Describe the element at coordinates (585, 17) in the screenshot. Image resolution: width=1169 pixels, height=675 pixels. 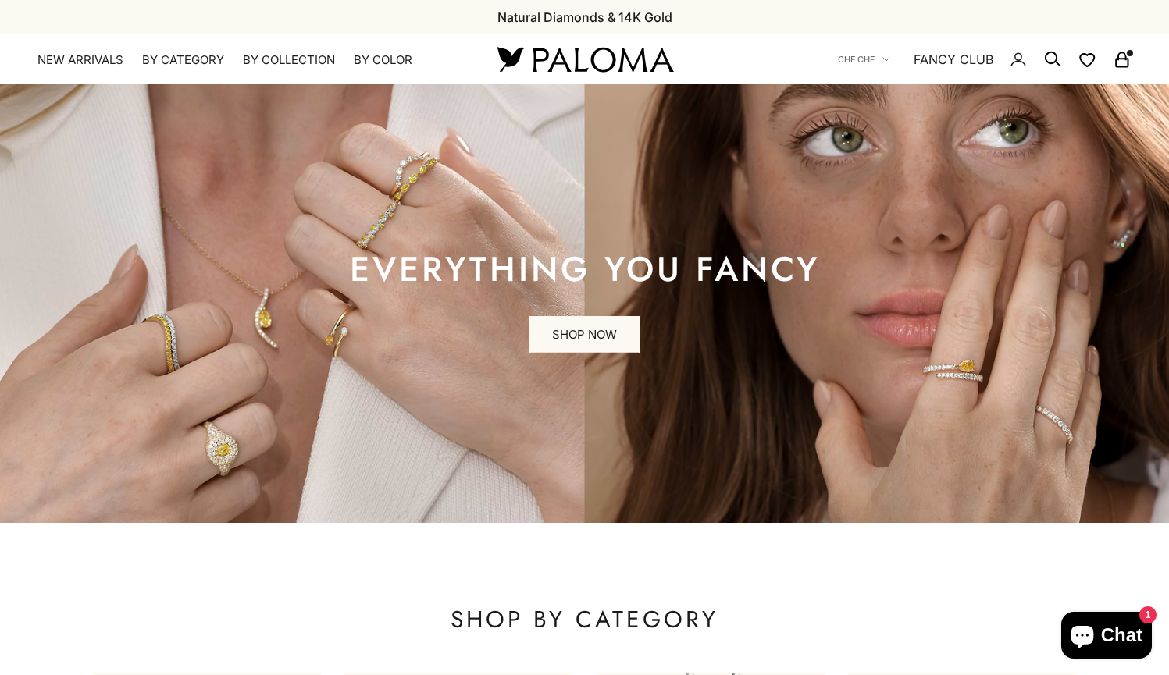
I see `p: Natural Diamonds & 14K Gold` at that location.